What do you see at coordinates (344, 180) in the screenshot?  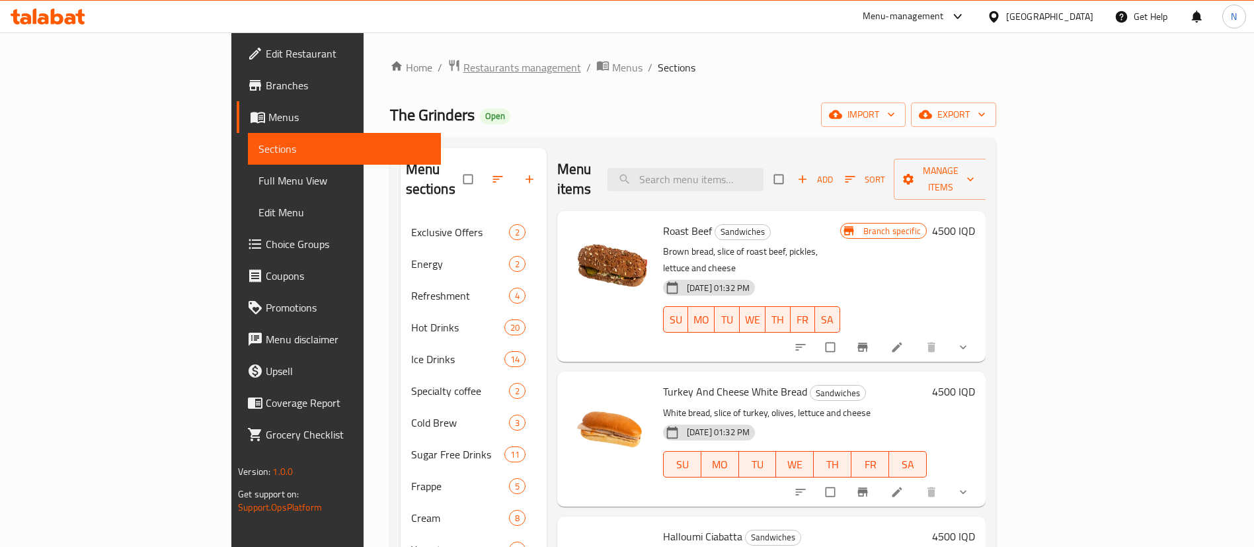 I see `a: Full Menu View` at bounding box center [344, 180].